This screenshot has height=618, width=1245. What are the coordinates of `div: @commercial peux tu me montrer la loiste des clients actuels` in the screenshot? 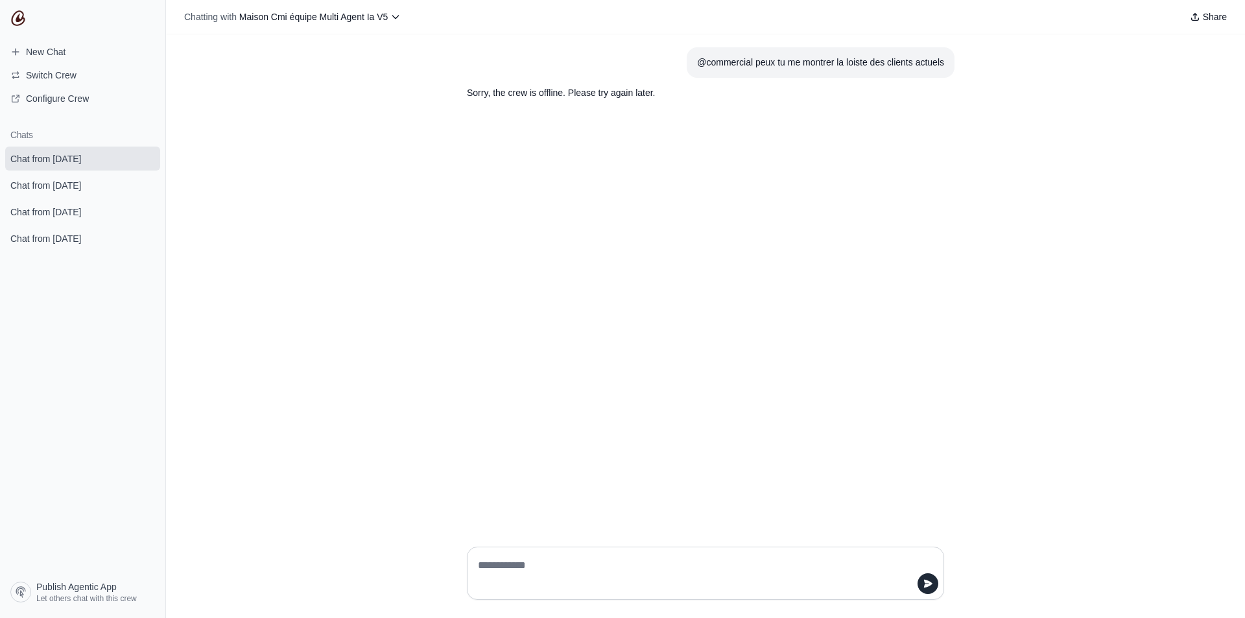 It's located at (820, 62).